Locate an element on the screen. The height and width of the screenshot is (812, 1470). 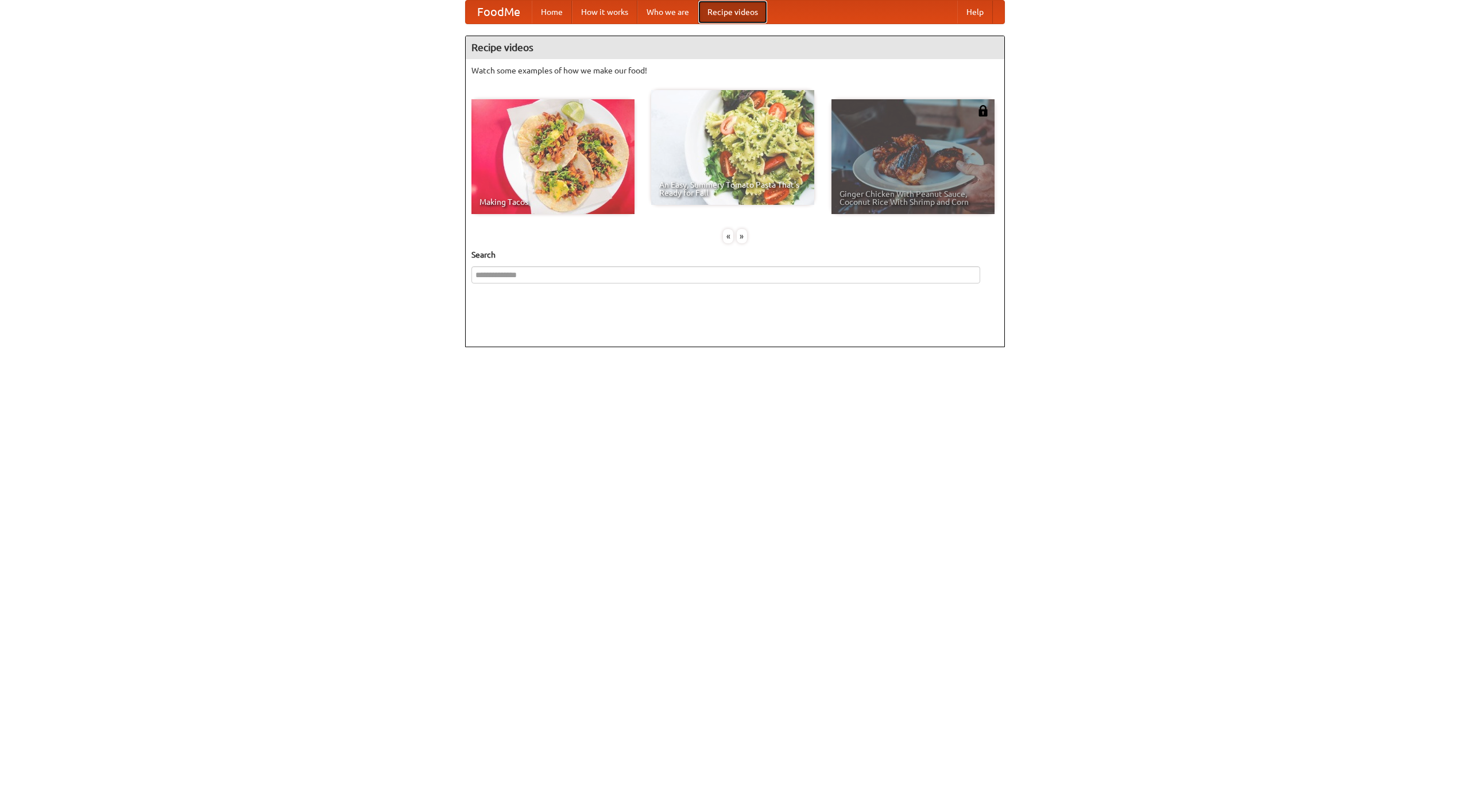
a: Who we are is located at coordinates (667, 12).